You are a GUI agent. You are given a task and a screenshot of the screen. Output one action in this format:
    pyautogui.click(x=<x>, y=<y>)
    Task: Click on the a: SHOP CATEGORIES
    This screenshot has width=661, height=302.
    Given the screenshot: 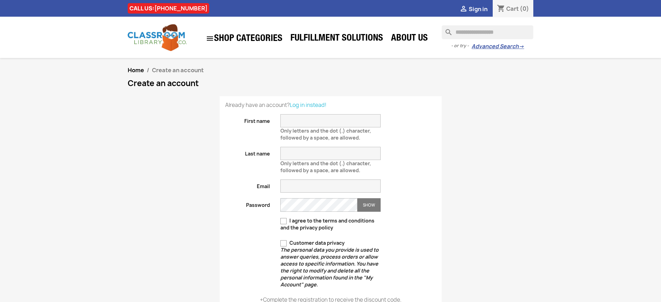 What is the action you would take?
    pyautogui.click(x=244, y=39)
    